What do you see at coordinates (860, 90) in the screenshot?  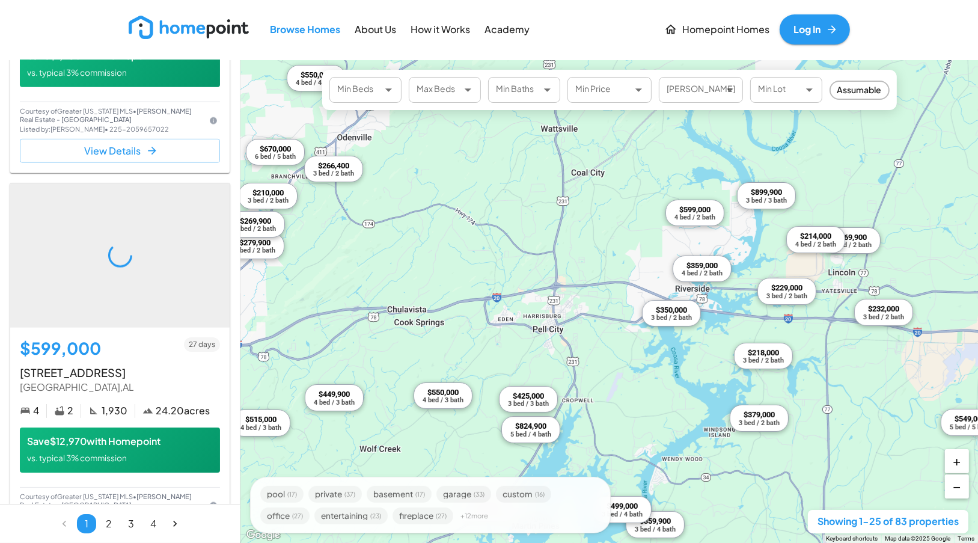 I see `div: Assumable` at bounding box center [860, 90].